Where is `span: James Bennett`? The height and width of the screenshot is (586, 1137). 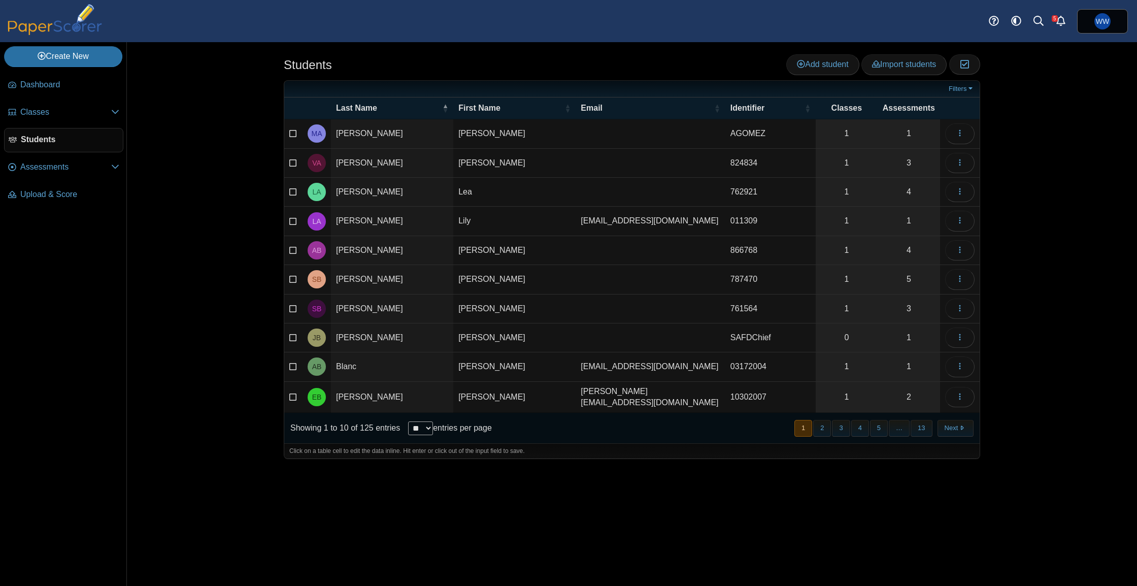 span: James Bennett is located at coordinates (317, 338).